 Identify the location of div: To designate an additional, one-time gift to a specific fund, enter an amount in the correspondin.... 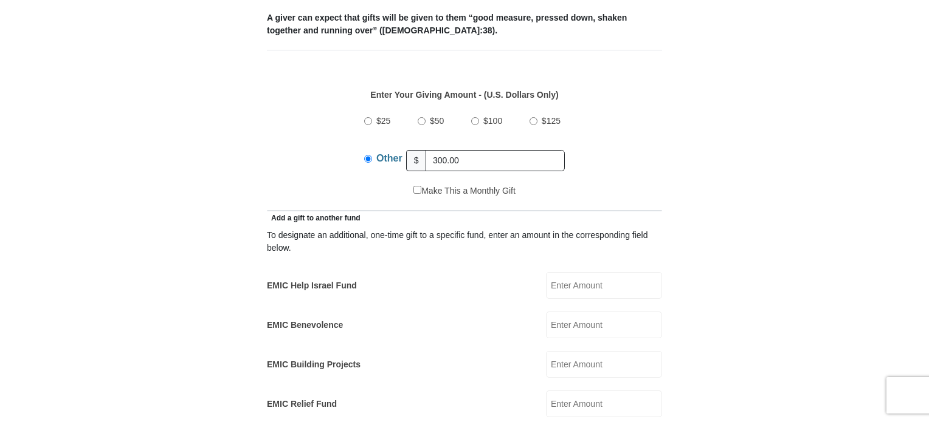
(464, 242).